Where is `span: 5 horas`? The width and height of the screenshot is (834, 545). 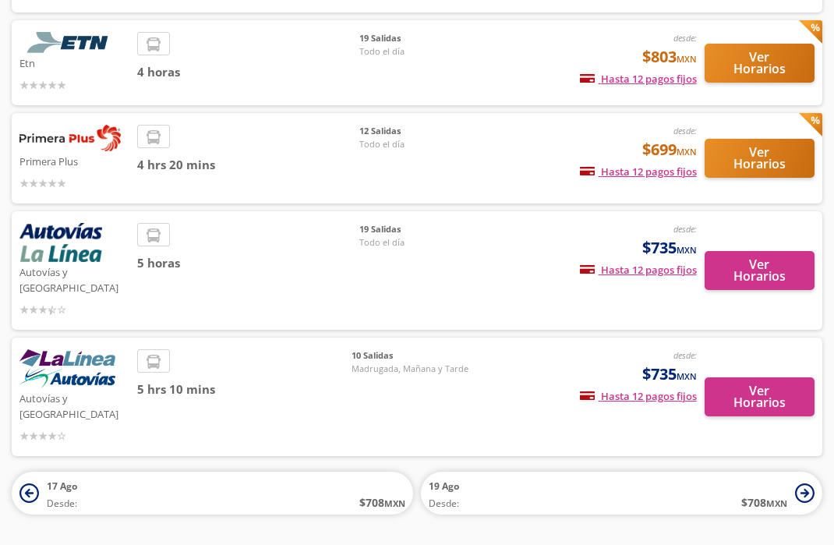
span: 5 horas is located at coordinates (248, 263).